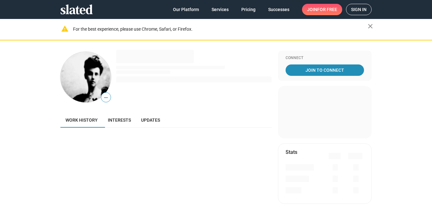 This screenshot has width=432, height=206. I want to click on div: Connect, so click(325, 58).